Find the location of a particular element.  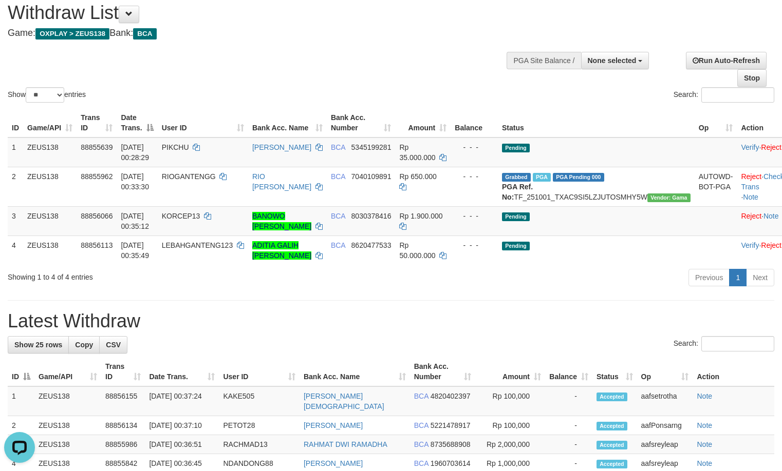

th: Op: activate to sort column ascending is located at coordinates (665, 372).